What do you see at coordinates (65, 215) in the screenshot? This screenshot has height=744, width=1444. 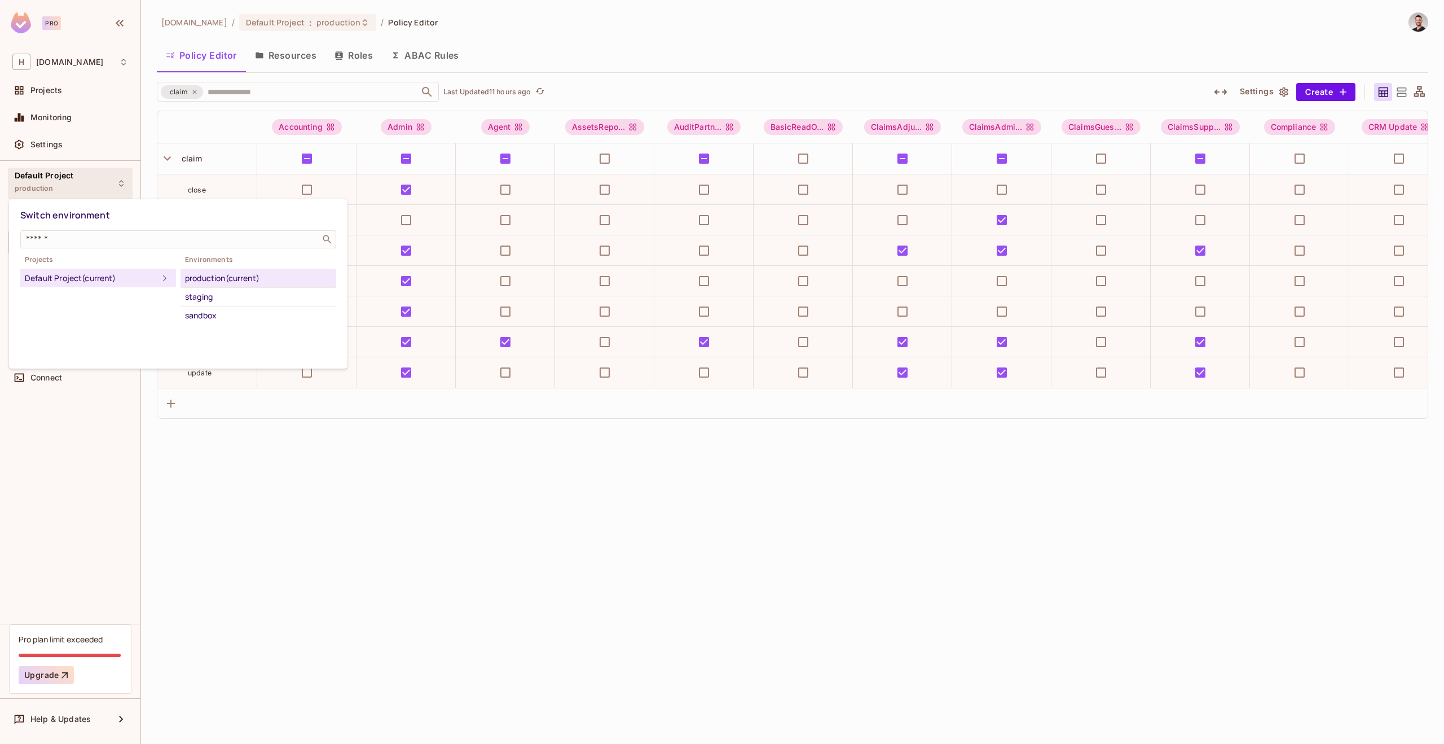 I see `span: Switch environment` at bounding box center [65, 215].